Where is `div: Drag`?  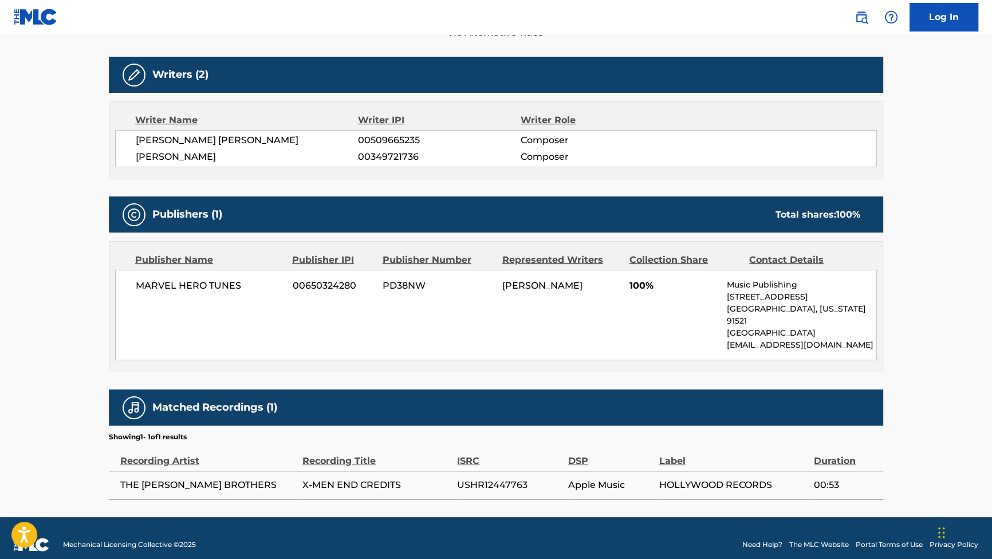 div: Drag is located at coordinates (941, 532).